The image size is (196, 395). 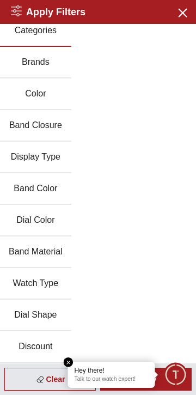 I want to click on em: Close tooltip, so click(x=69, y=363).